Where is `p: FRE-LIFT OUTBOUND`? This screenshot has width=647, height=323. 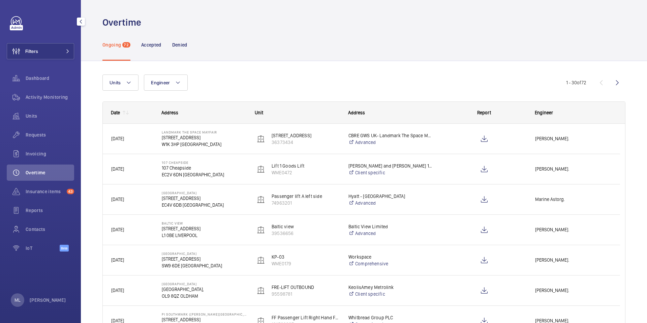 p: FRE-LIFT OUTBOUND is located at coordinates (305, 287).